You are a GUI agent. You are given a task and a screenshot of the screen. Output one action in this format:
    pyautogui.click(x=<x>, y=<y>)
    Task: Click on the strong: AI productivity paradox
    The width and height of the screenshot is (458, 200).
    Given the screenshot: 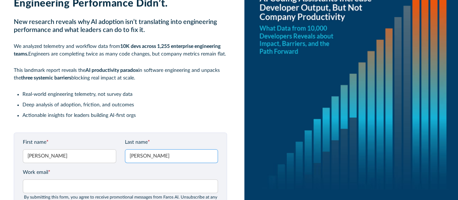 What is the action you would take?
    pyautogui.click(x=112, y=70)
    